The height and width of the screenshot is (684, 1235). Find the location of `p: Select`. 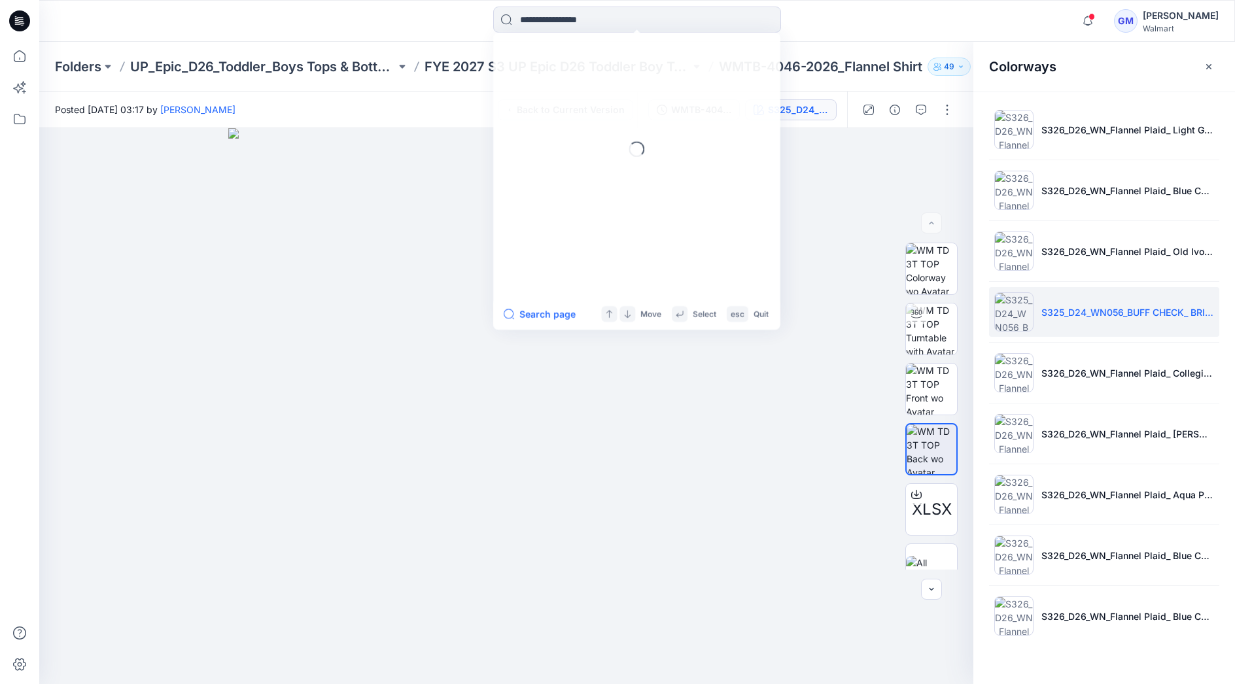

p: Select is located at coordinates (705, 314).